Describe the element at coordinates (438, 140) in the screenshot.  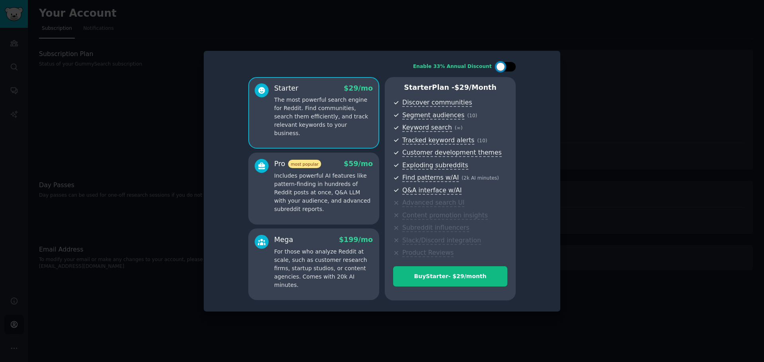
I see `span: Tracked keyword alerts` at that location.